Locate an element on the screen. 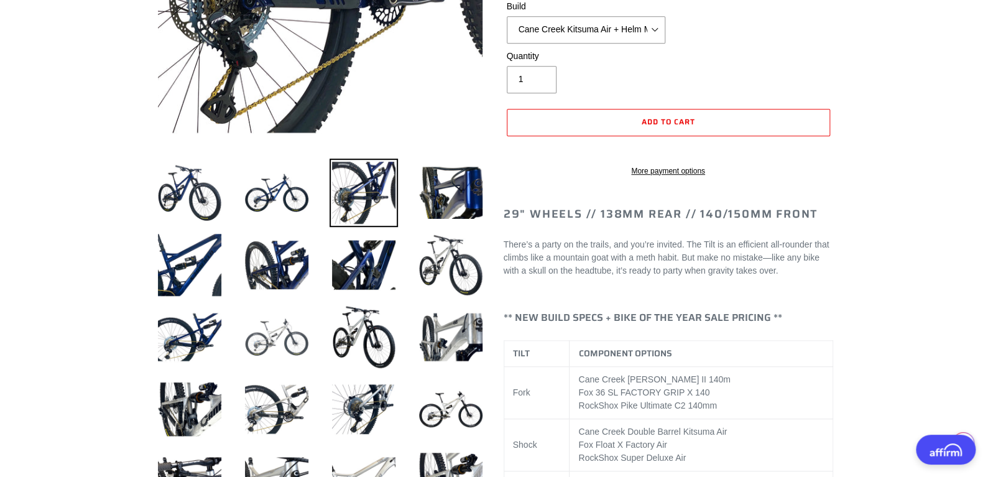 This screenshot has height=477, width=988. label: Quantity is located at coordinates (586, 56).